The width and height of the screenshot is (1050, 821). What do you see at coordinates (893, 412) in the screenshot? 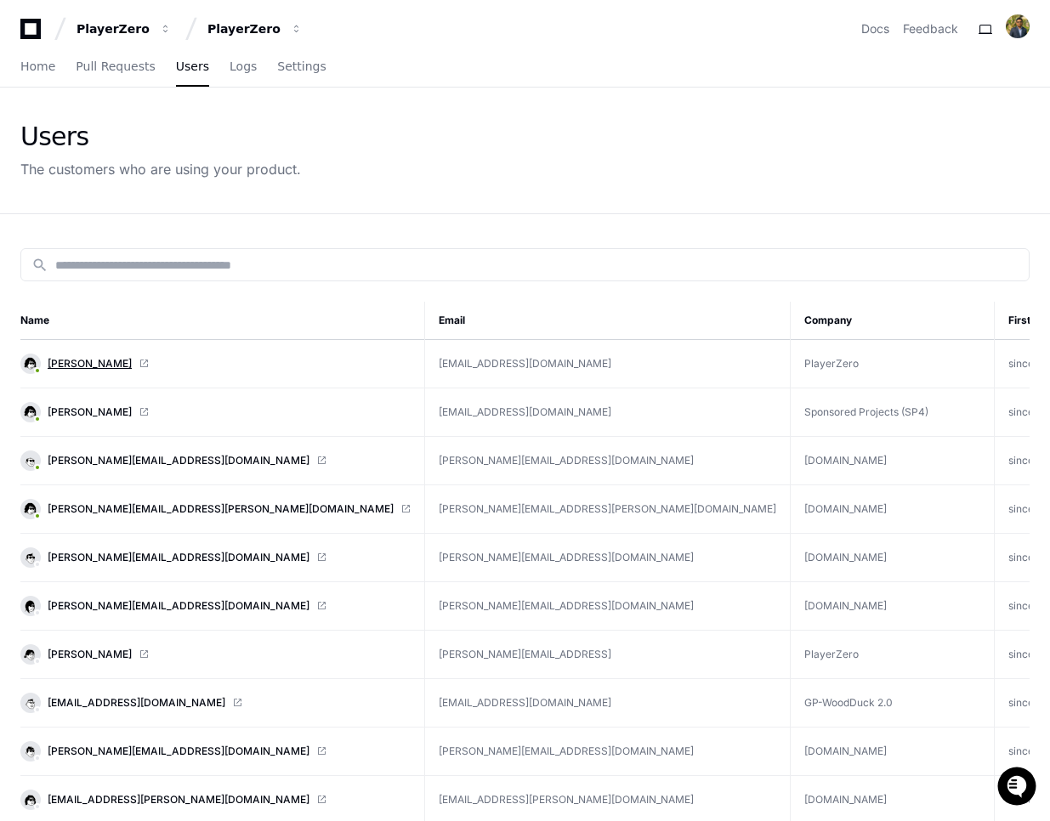
I see `td: Sponsored Projects (SP4)` at bounding box center [893, 412].